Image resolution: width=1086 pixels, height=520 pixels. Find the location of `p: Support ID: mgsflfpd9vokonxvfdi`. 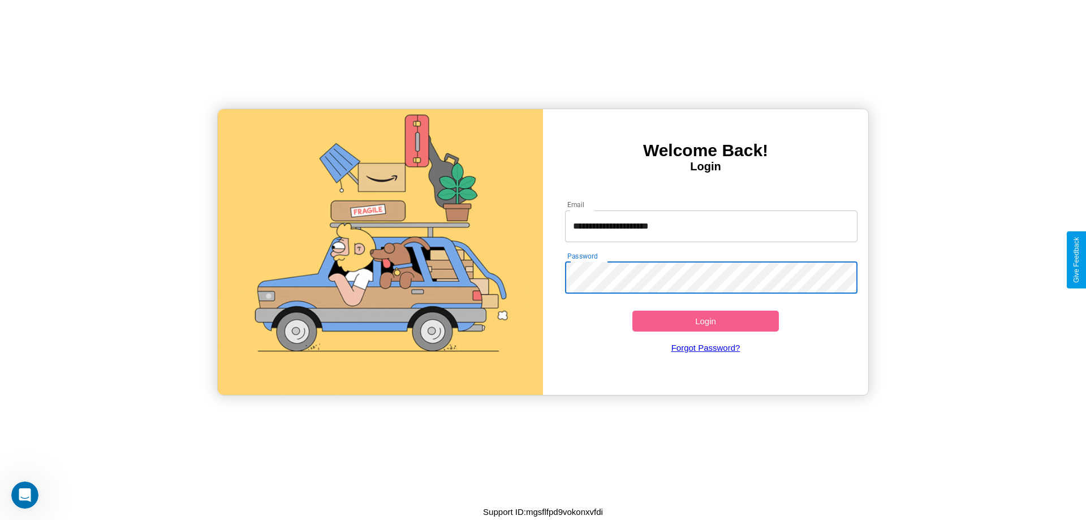

p: Support ID: mgsflfpd9vokonxvfdi is located at coordinates (543, 511).